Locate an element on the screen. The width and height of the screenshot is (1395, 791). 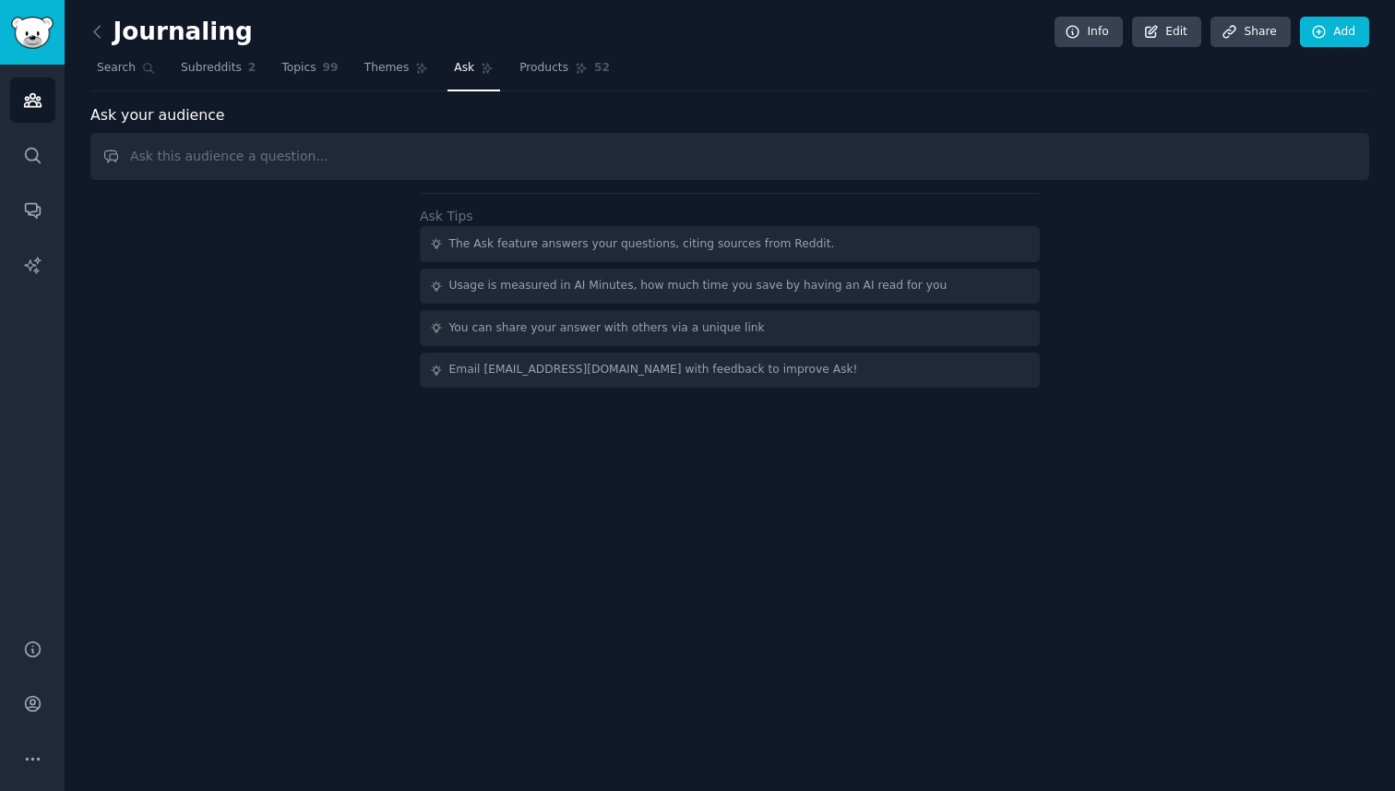
a: Add is located at coordinates (1334, 32).